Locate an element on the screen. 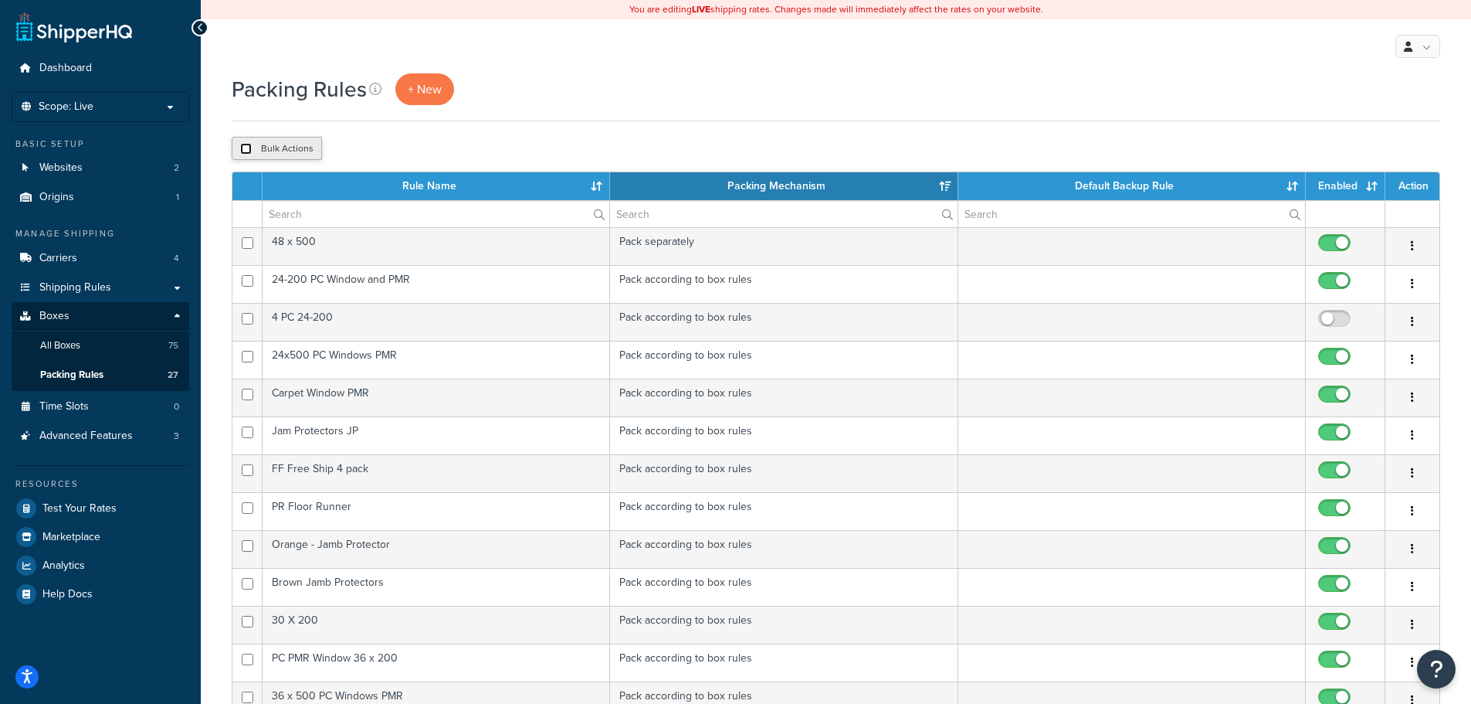  td: 24-200 PC Window and PMR is located at coordinates (436, 283).